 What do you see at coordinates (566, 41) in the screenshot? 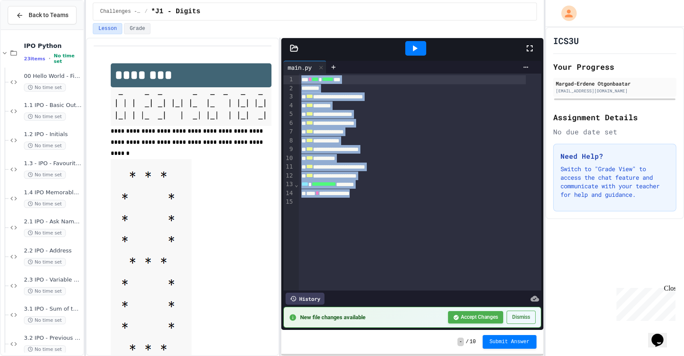
I see `h1: ICS3U` at bounding box center [566, 41].